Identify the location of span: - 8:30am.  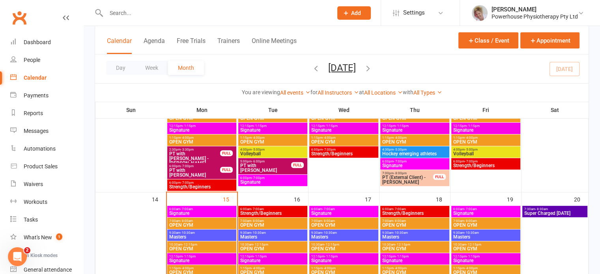
(541, 209).